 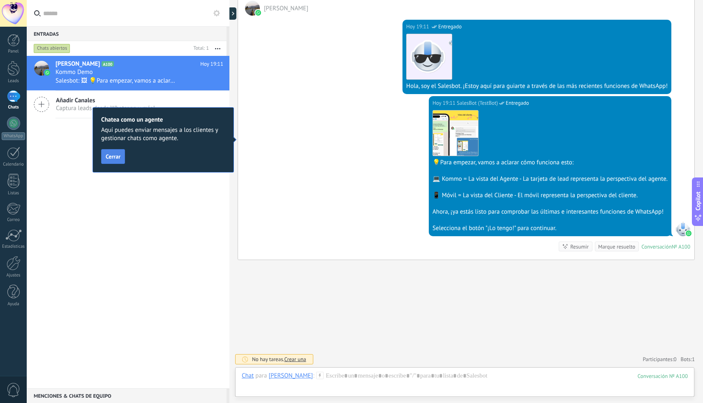 What do you see at coordinates (127, 34) in the screenshot?
I see `div: Entradas` at bounding box center [127, 34].